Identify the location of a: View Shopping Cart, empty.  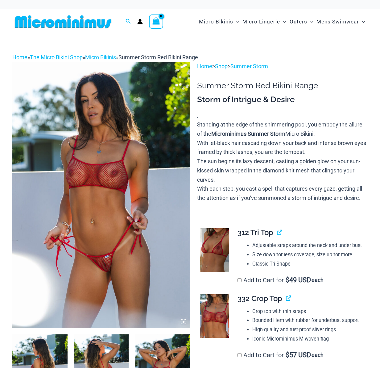
(156, 22).